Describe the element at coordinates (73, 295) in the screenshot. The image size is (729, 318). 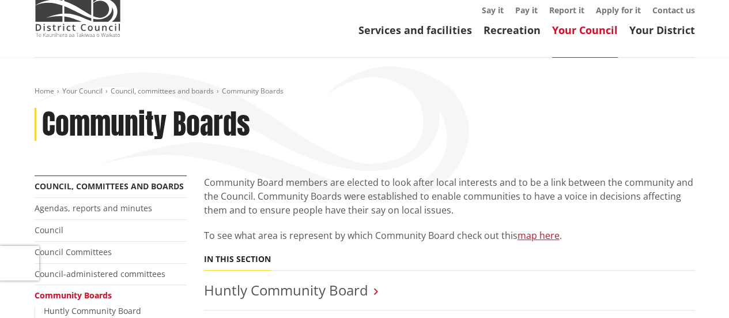
I see `a: Community Boards` at that location.